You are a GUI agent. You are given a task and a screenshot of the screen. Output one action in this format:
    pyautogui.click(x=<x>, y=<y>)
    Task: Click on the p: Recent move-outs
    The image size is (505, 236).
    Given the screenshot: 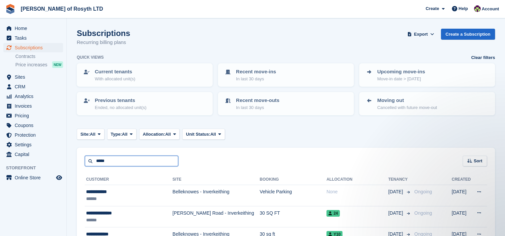 What is the action you would take?
    pyautogui.click(x=257, y=100)
    